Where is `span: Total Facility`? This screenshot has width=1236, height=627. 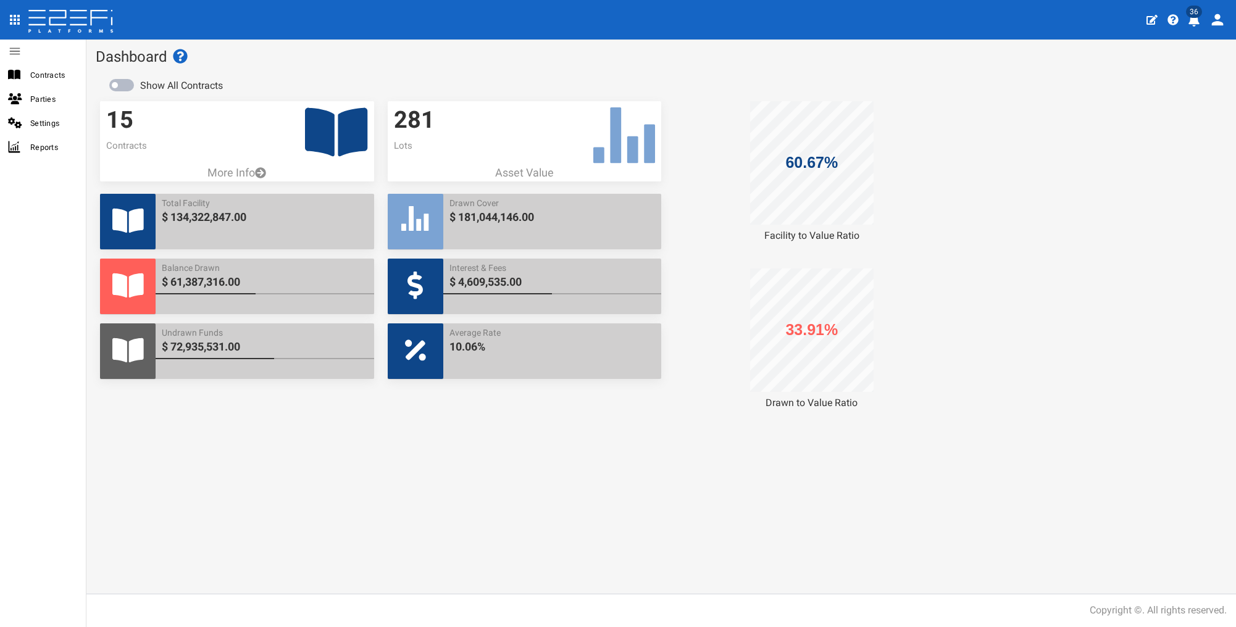
span: Total Facility is located at coordinates (264, 203).